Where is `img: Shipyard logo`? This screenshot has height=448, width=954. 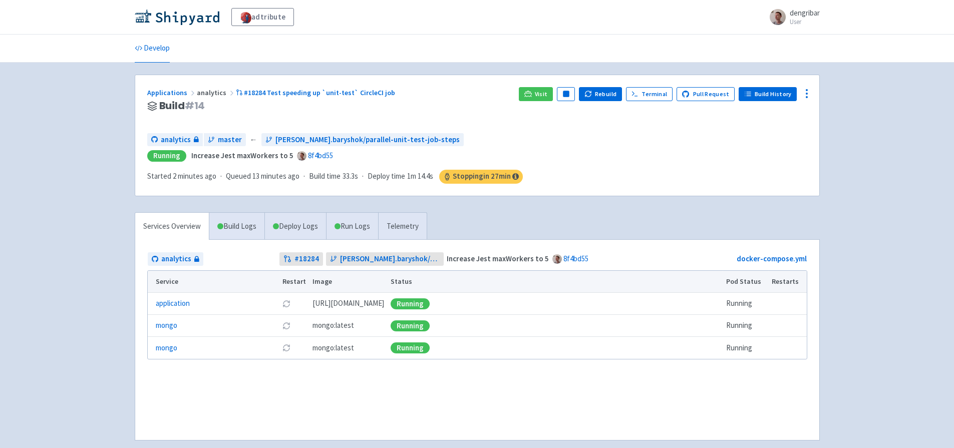
img: Shipyard logo is located at coordinates (177, 17).